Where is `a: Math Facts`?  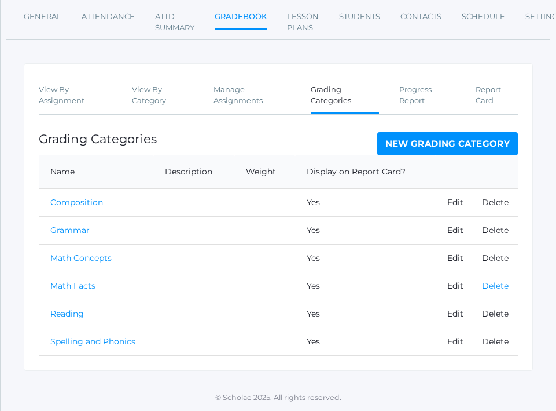 a: Math Facts is located at coordinates (73, 285).